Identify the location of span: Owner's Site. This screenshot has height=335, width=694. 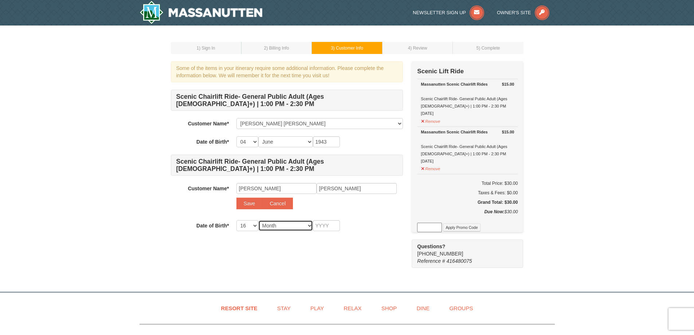
(514, 12).